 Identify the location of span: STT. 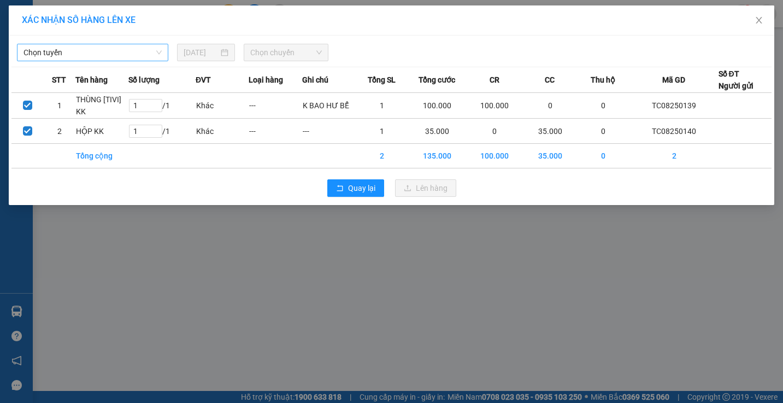
(59, 80).